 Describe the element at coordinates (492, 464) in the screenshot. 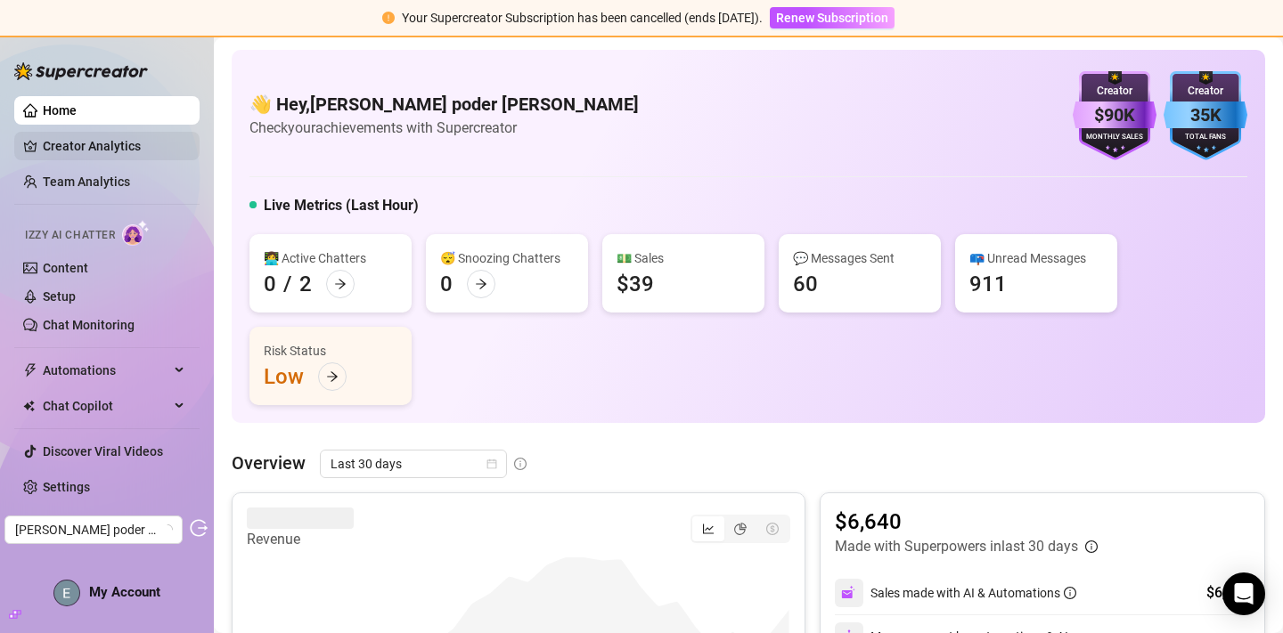

I see `span: calendar` at that location.